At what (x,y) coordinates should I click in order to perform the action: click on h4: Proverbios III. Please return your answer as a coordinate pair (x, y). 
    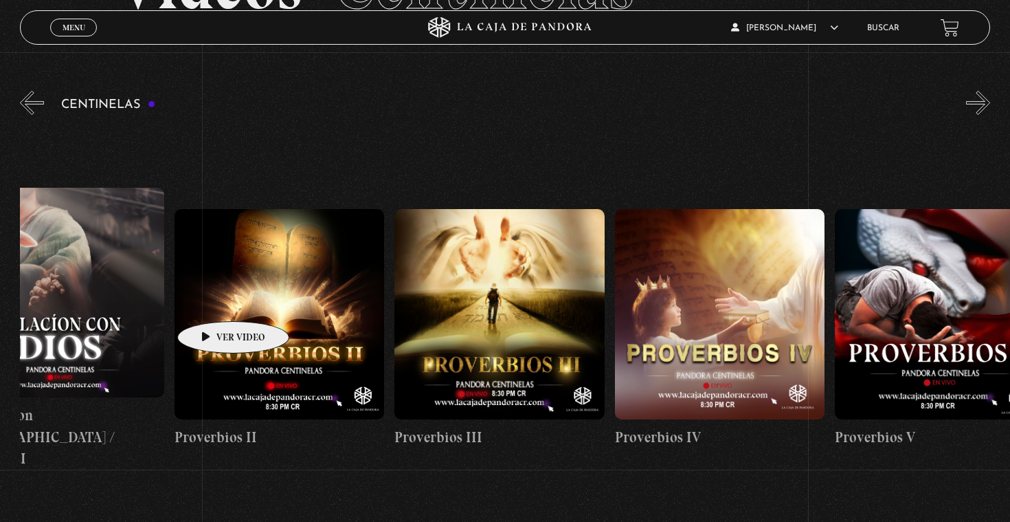
    Looking at the image, I should click on (499, 437).